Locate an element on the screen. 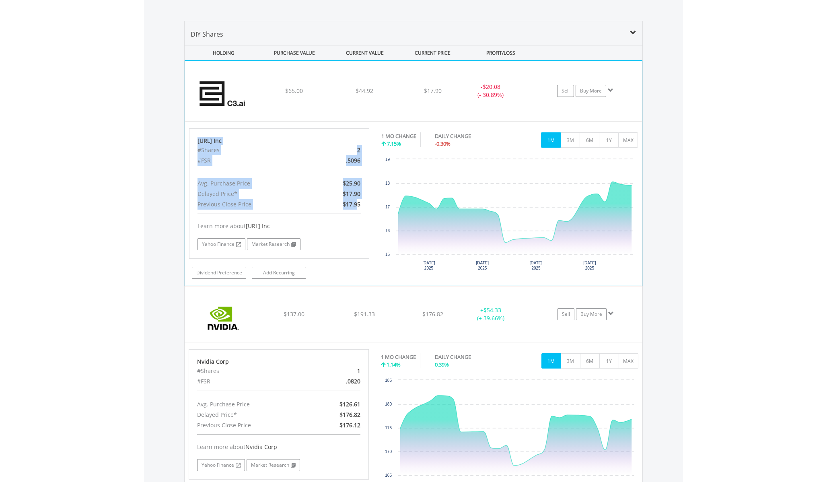 The height and width of the screenshot is (482, 827). text: 180 is located at coordinates (388, 404).